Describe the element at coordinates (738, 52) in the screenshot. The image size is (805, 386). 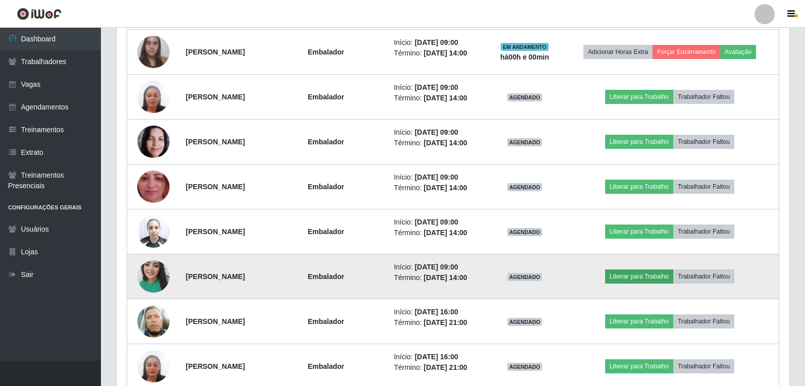
I see `button: Avaliação` at that location.